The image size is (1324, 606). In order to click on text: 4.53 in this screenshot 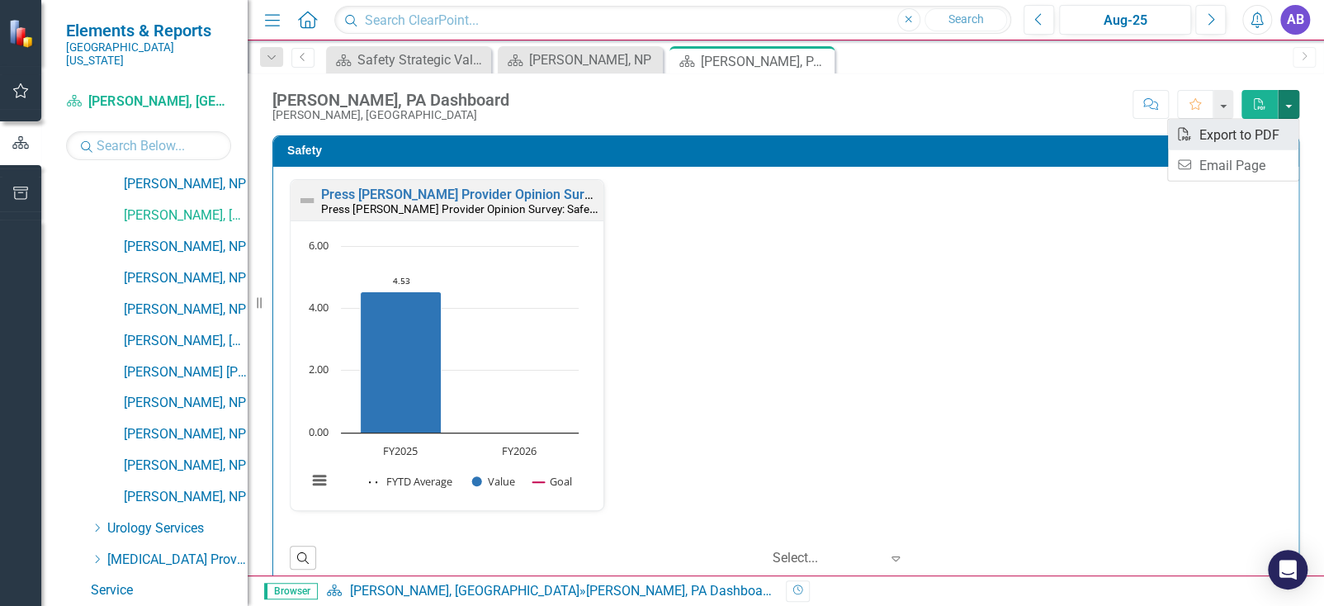, I will do `click(401, 281)`.